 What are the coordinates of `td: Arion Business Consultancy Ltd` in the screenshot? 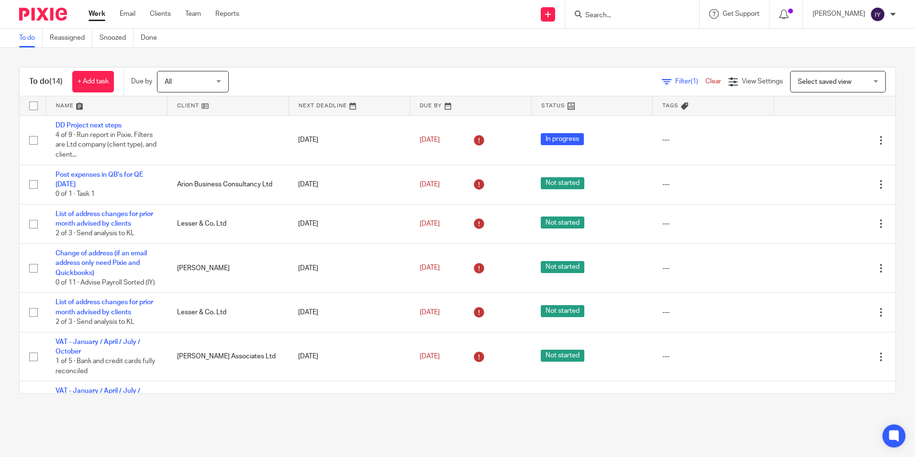 It's located at (228, 184).